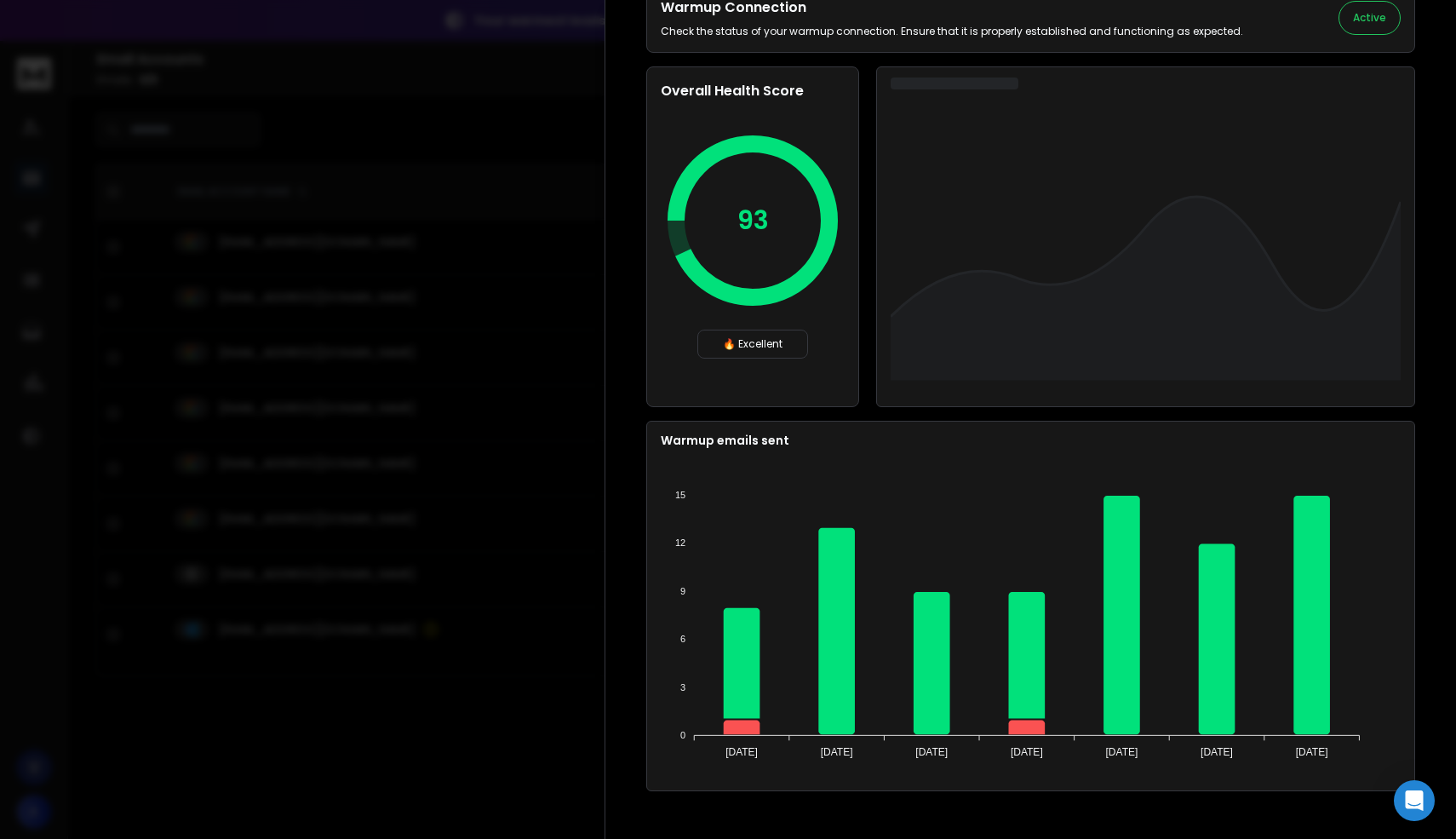 This screenshot has width=1456, height=839. I want to click on p: Check the status of your warmup connection. Ensure that it is properly established and functionin..., so click(952, 31).